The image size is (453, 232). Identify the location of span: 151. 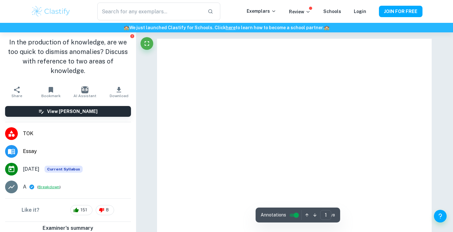
(84, 210).